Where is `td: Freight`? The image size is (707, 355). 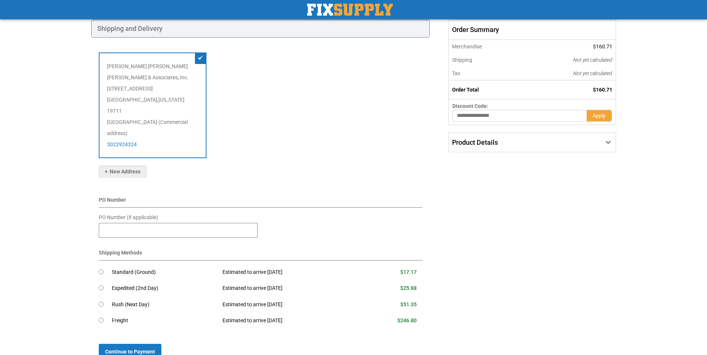 td: Freight is located at coordinates (164, 321).